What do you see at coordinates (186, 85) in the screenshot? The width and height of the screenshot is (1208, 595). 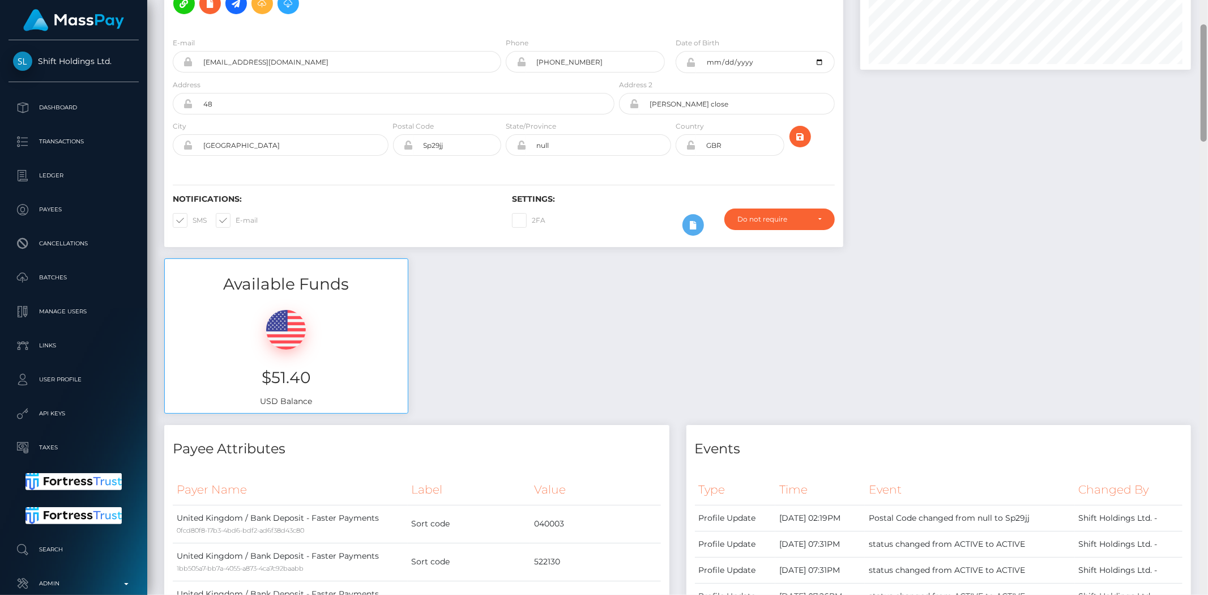 I see `label: Address` at bounding box center [186, 85].